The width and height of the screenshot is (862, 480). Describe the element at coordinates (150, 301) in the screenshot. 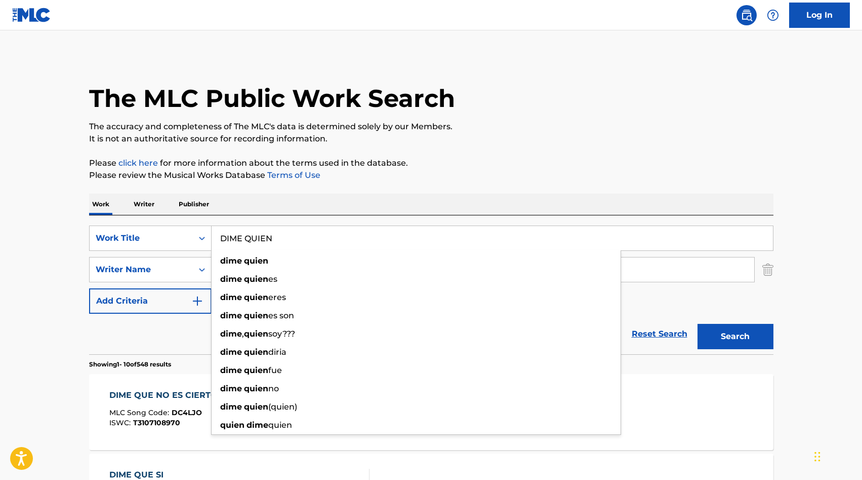

I see `button: Add Criteria` at that location.